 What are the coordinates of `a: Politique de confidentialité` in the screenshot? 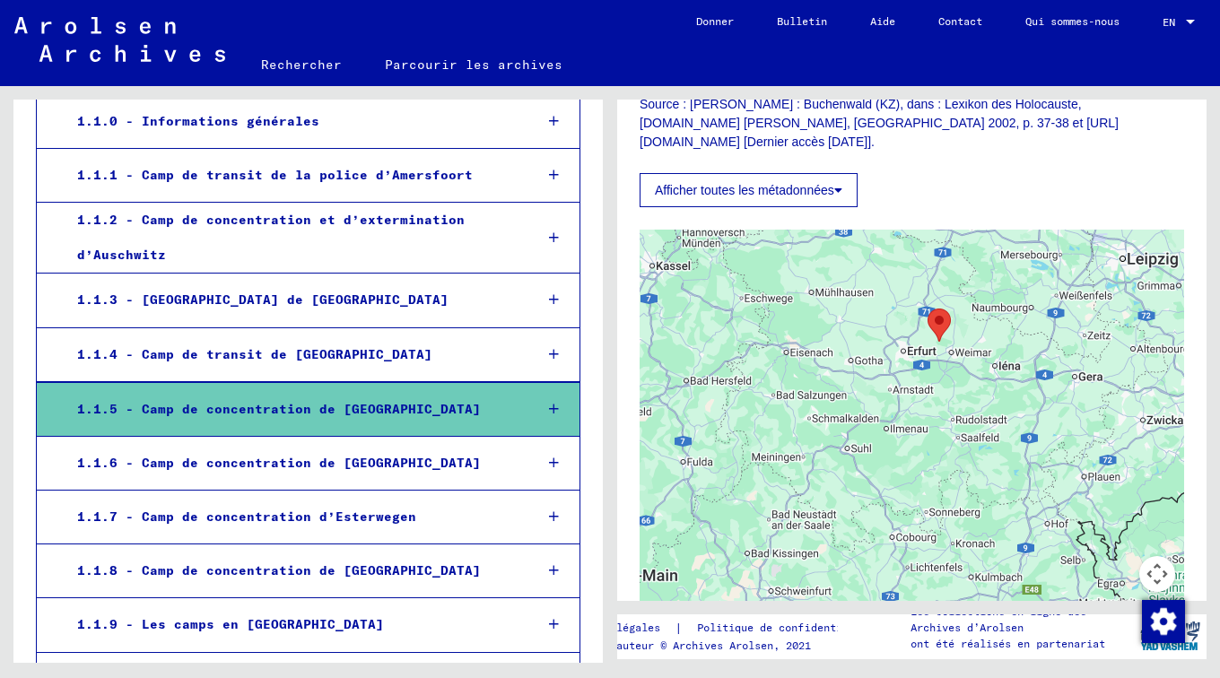 It's located at (789, 628).